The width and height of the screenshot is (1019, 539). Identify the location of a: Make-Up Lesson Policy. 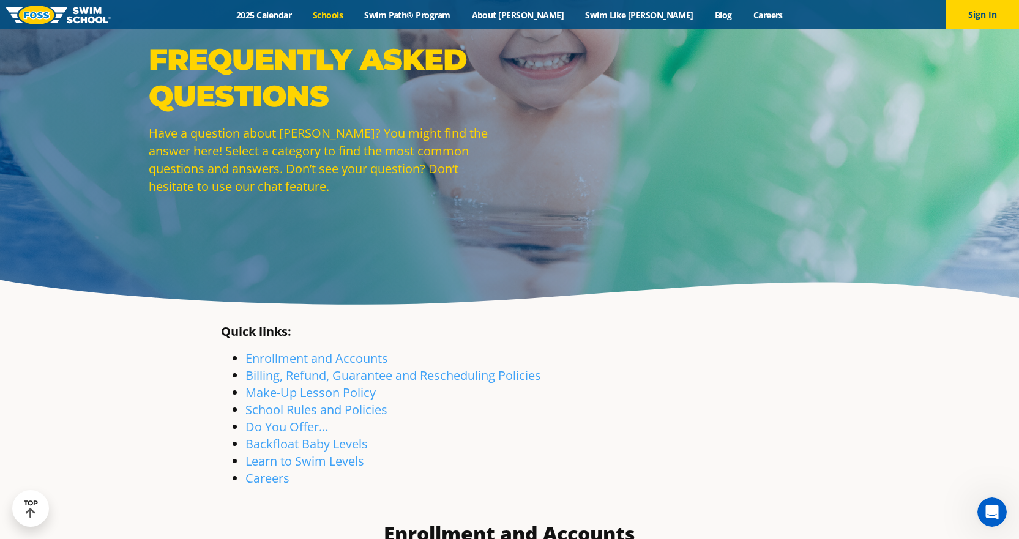
(310, 392).